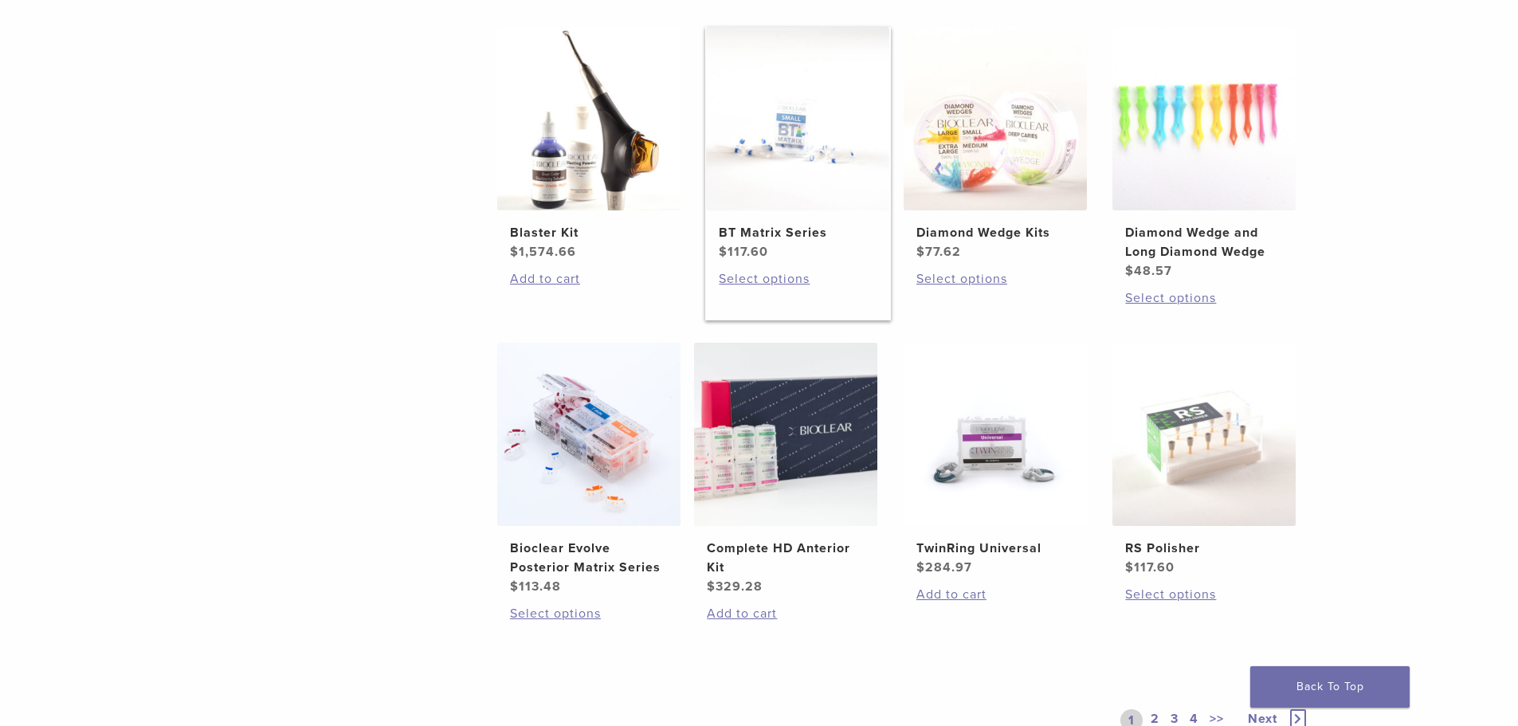 This screenshot has width=1518, height=726. I want to click on a: Complete HD Anterior KitComplete HD Anterior Kit $329.28, so click(786, 469).